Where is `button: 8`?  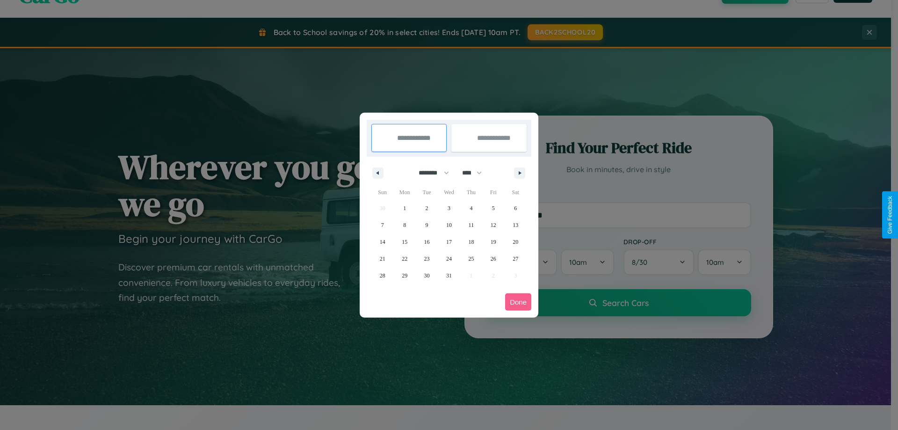 button: 8 is located at coordinates (404, 225).